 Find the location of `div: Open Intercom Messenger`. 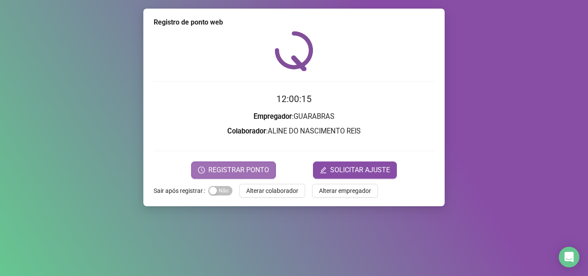

div: Open Intercom Messenger is located at coordinates (569, 257).